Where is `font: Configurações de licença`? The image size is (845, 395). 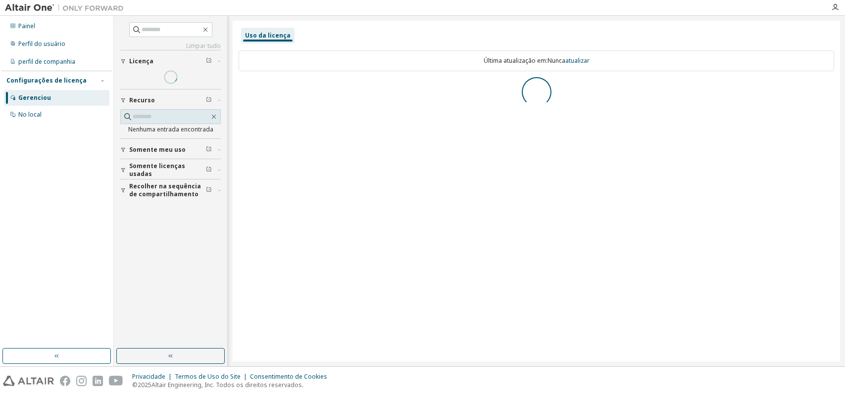
font: Configurações de licença is located at coordinates (47, 80).